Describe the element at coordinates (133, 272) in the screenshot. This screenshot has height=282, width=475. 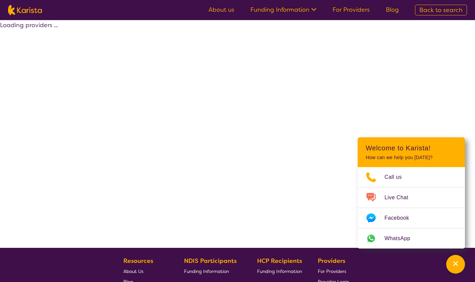
I see `span: About Us` at that location.